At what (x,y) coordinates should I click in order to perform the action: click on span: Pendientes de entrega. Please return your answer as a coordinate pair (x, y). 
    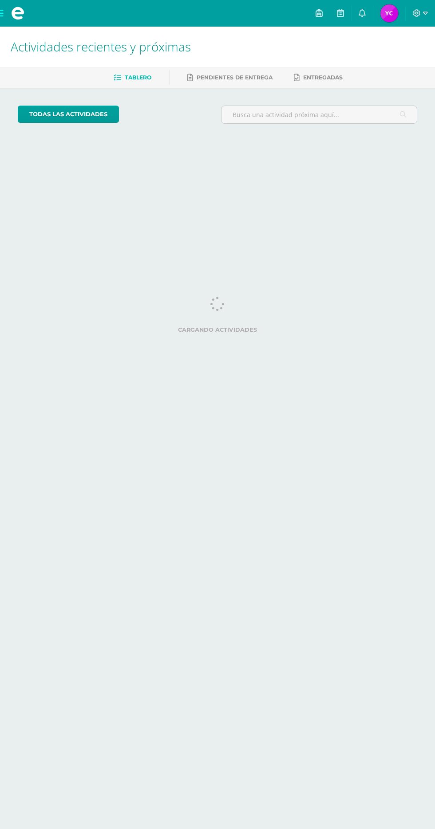
    Looking at the image, I should click on (234, 77).